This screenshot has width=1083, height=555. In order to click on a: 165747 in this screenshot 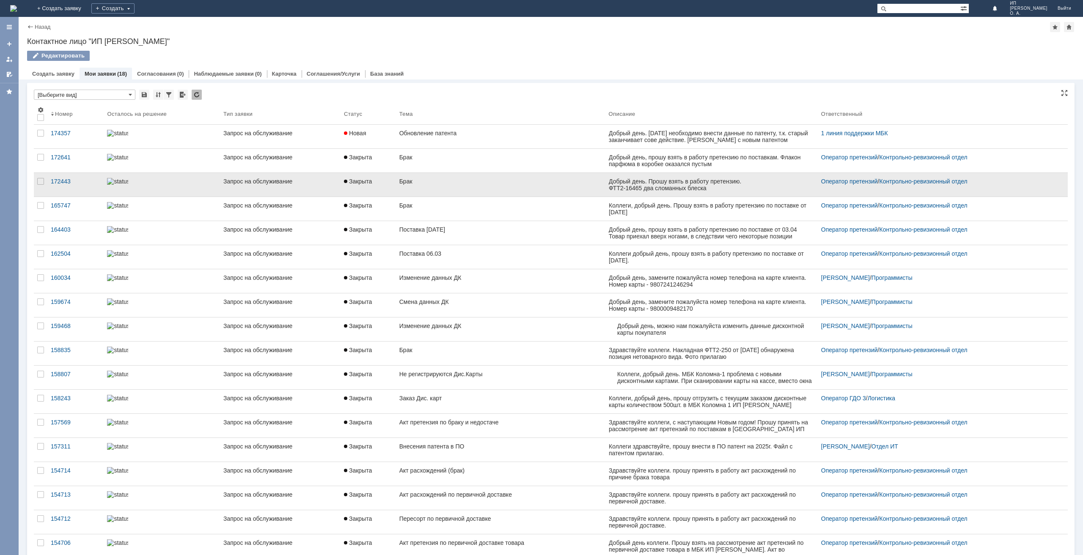, I will do `click(75, 209)`.